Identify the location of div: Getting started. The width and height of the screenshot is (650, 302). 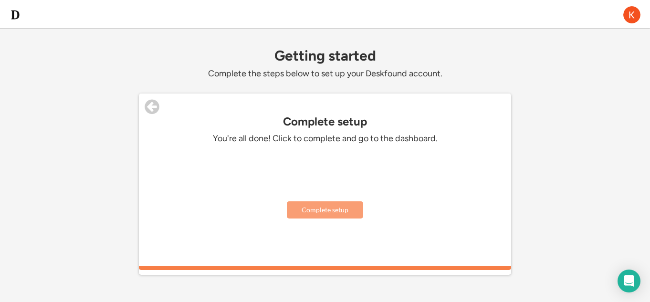
(325, 55).